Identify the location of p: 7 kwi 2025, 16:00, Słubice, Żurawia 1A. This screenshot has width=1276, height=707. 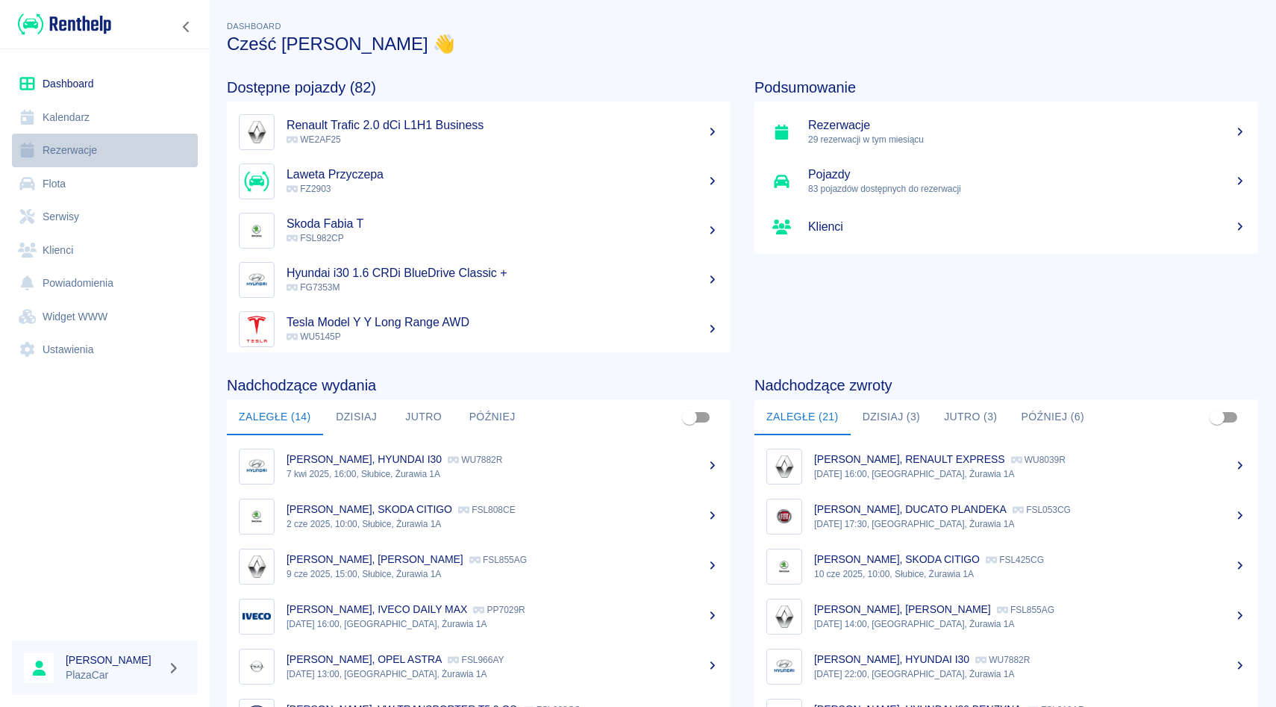
(502, 474).